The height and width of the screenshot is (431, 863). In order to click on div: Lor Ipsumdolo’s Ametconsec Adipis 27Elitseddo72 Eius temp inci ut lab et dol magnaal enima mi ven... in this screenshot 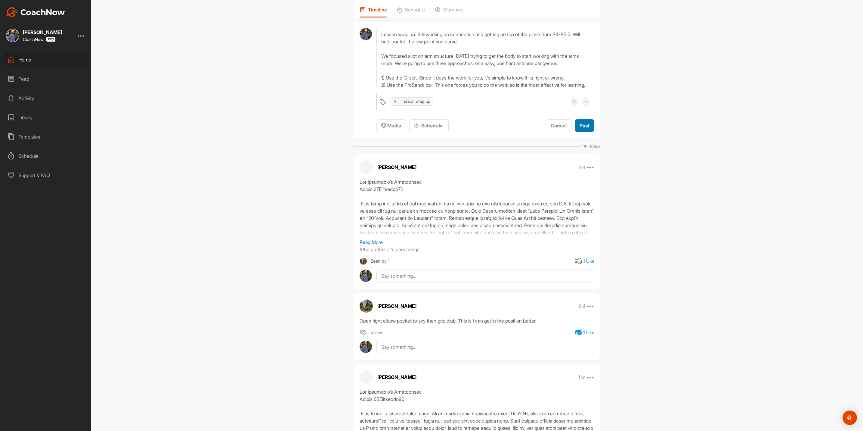, I will do `click(477, 208)`.